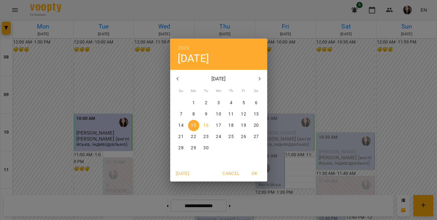 The width and height of the screenshot is (437, 220). I want to click on p: 4, so click(231, 103).